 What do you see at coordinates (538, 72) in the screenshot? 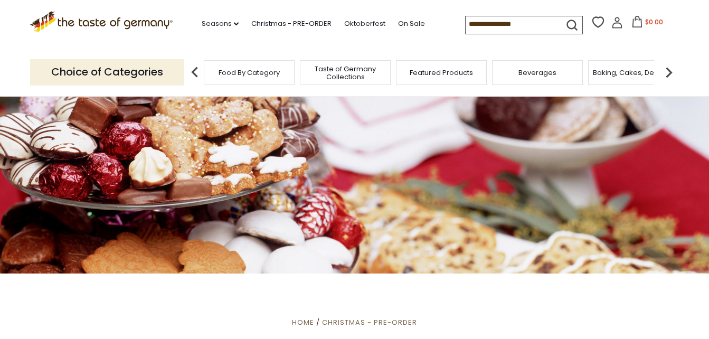
I see `a: Beverages` at bounding box center [538, 72].